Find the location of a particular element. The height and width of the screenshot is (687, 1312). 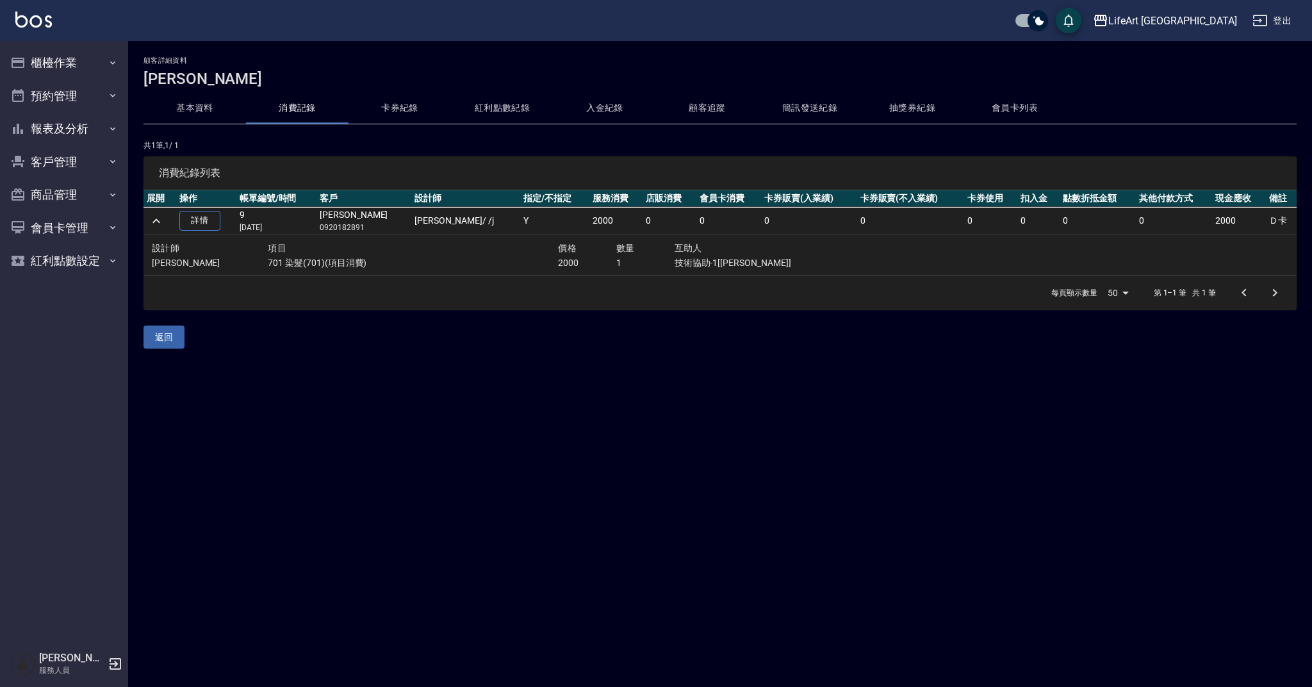

span: 互助人 is located at coordinates (688, 248).